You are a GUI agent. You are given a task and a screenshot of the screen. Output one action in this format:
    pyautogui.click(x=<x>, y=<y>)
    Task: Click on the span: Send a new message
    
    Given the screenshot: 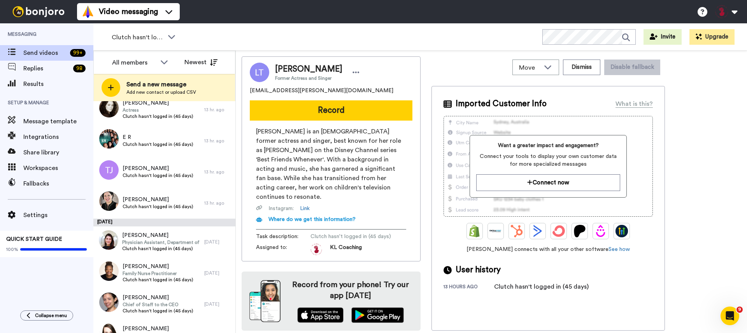 What is the action you would take?
    pyautogui.click(x=161, y=84)
    